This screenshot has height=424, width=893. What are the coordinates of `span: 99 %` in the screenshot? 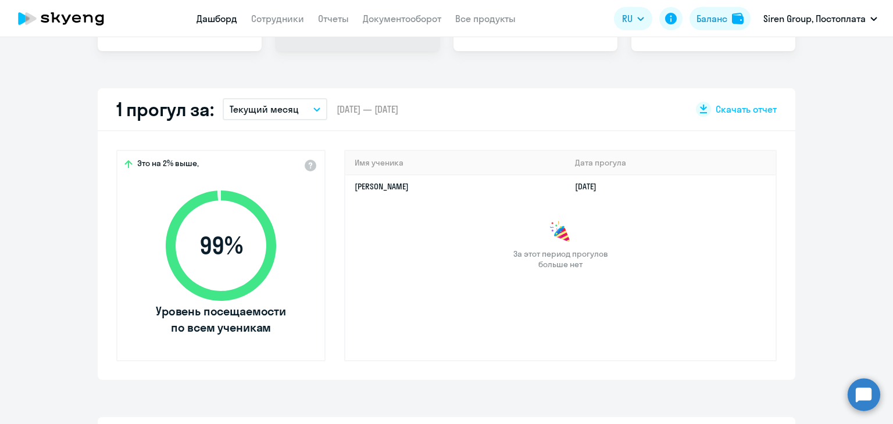 It's located at (221, 246).